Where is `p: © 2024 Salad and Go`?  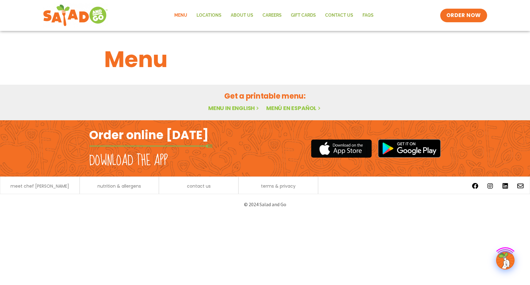 p: © 2024 Salad and Go is located at coordinates (265, 204).